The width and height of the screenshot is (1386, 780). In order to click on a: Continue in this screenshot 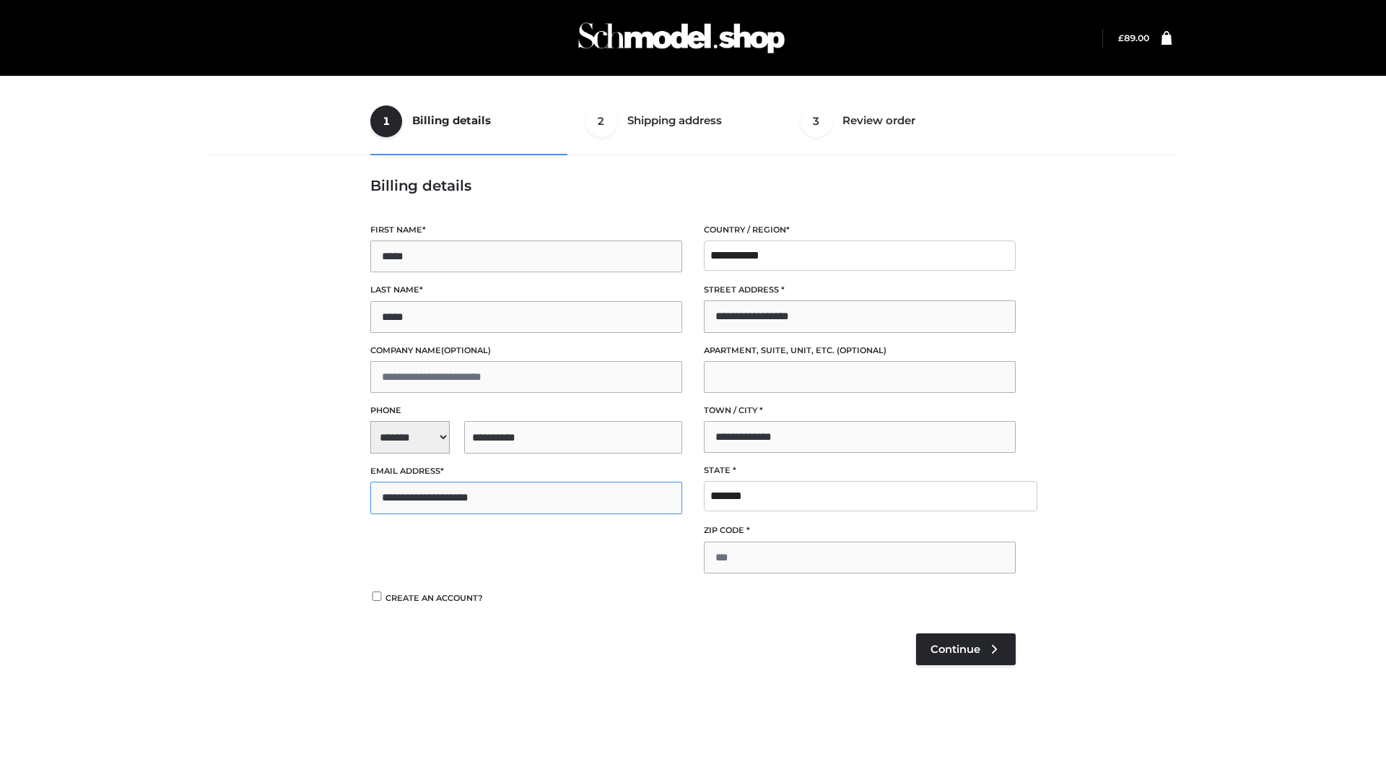, I will do `click(966, 649)`.